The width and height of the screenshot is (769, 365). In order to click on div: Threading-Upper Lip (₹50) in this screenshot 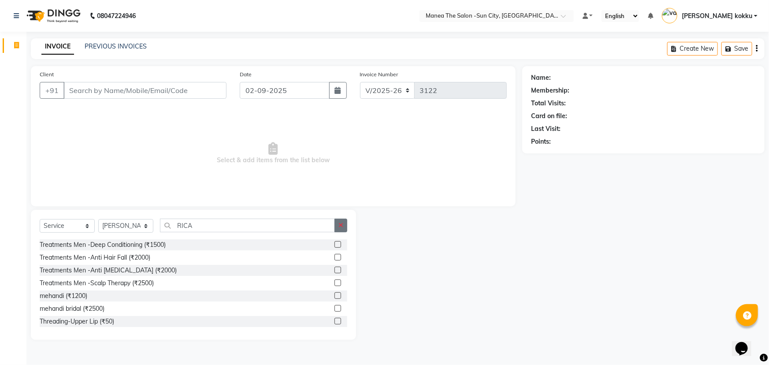, I will do `click(77, 321)`.